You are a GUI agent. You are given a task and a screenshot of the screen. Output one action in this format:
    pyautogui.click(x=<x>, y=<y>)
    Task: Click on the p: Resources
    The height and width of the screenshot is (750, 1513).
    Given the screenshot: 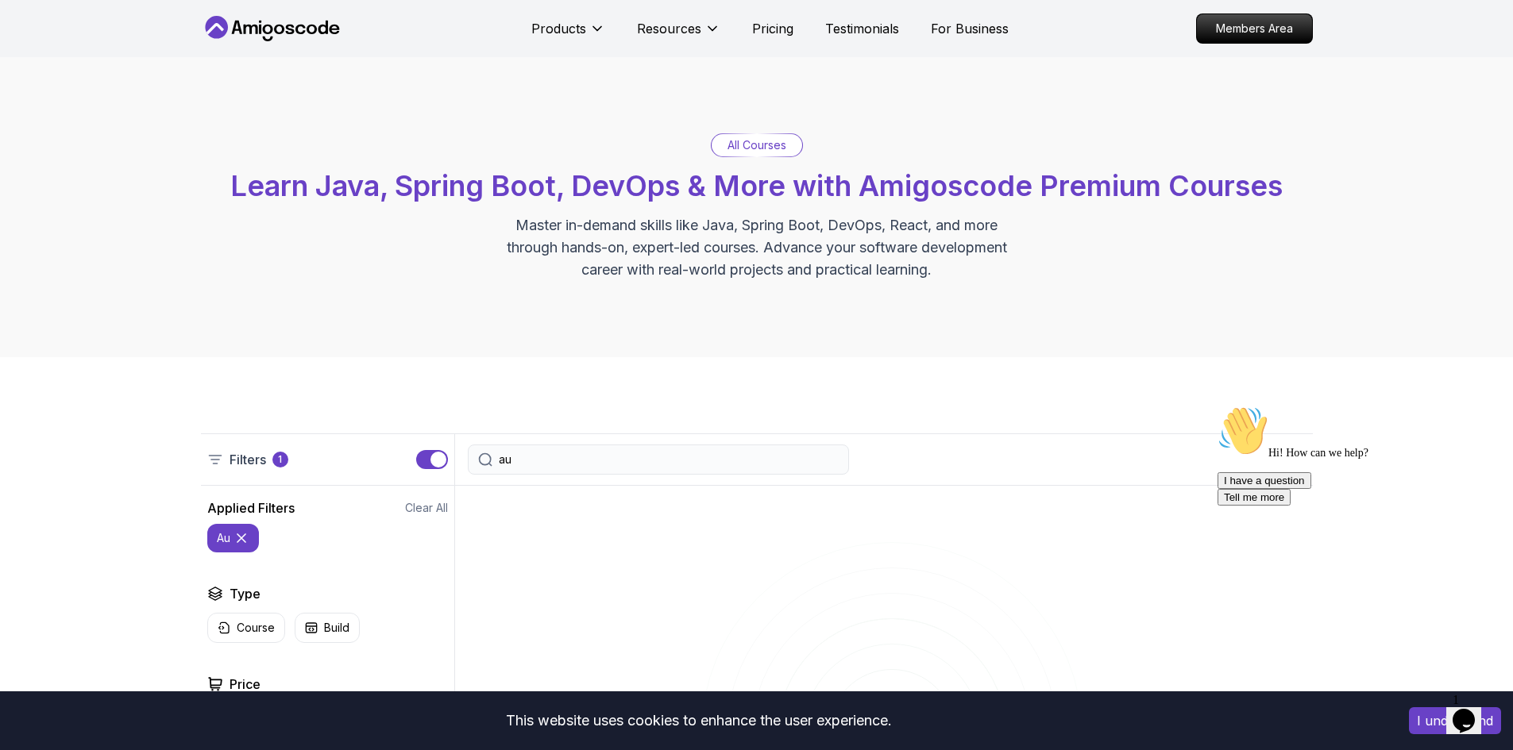 What is the action you would take?
    pyautogui.click(x=669, y=29)
    